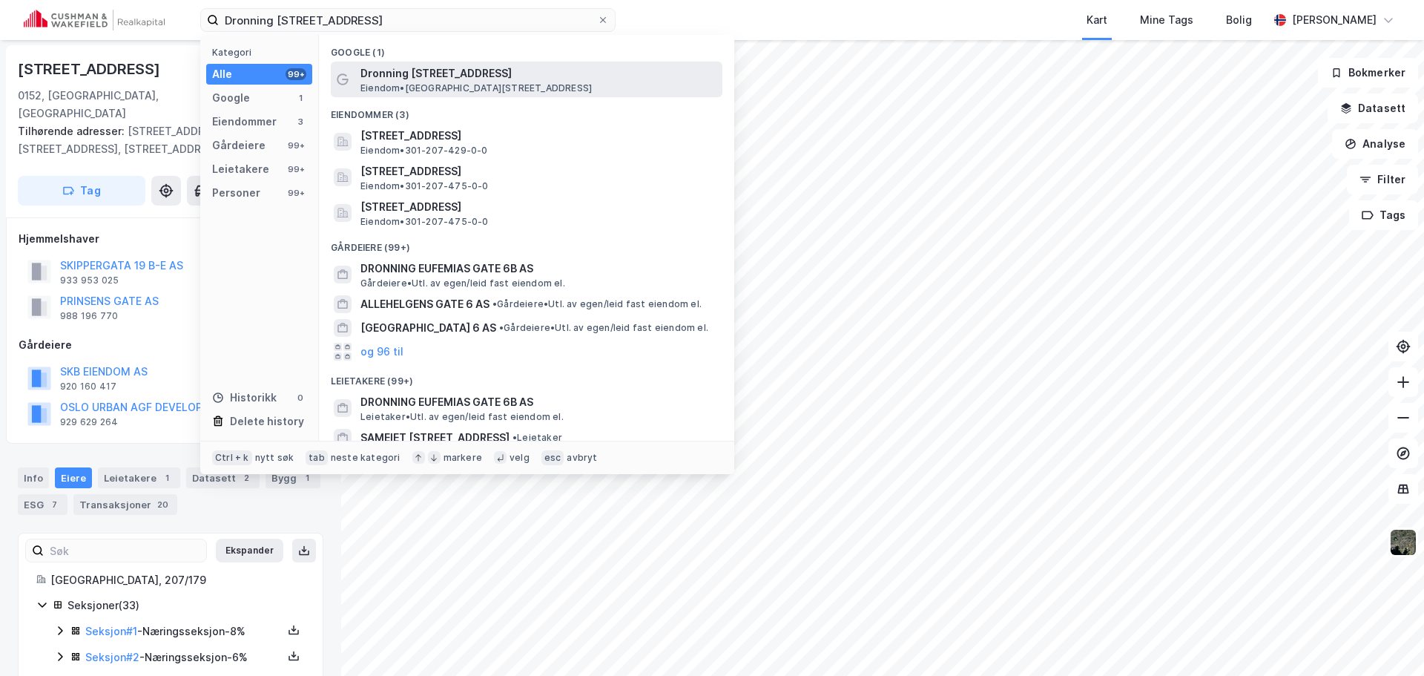 The height and width of the screenshot is (676, 1424). I want to click on div: avbryt, so click(582, 458).